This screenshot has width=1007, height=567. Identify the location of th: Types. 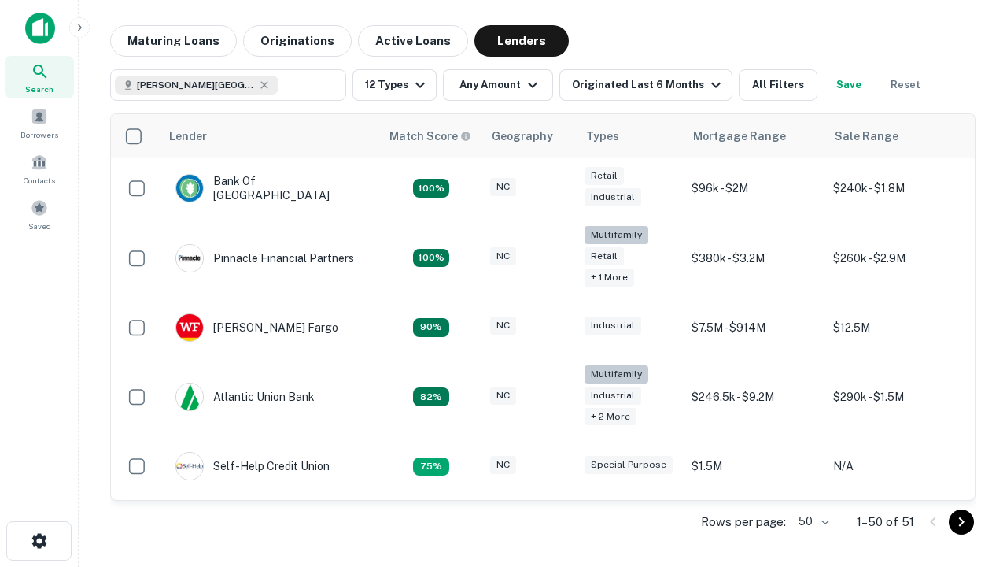
(630, 136).